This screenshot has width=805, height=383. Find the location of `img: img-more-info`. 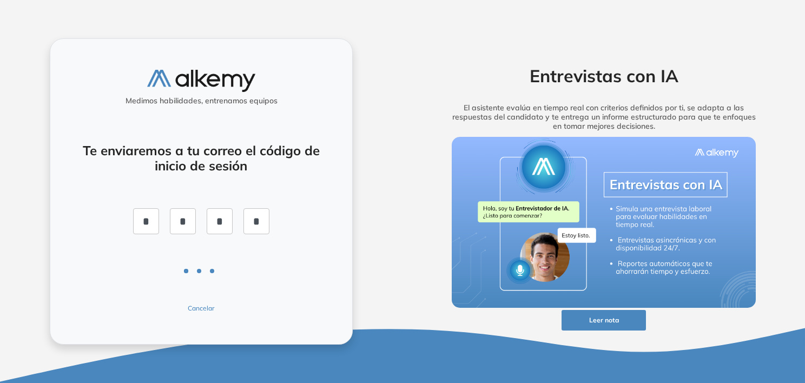

img: img-more-info is located at coordinates (604, 222).